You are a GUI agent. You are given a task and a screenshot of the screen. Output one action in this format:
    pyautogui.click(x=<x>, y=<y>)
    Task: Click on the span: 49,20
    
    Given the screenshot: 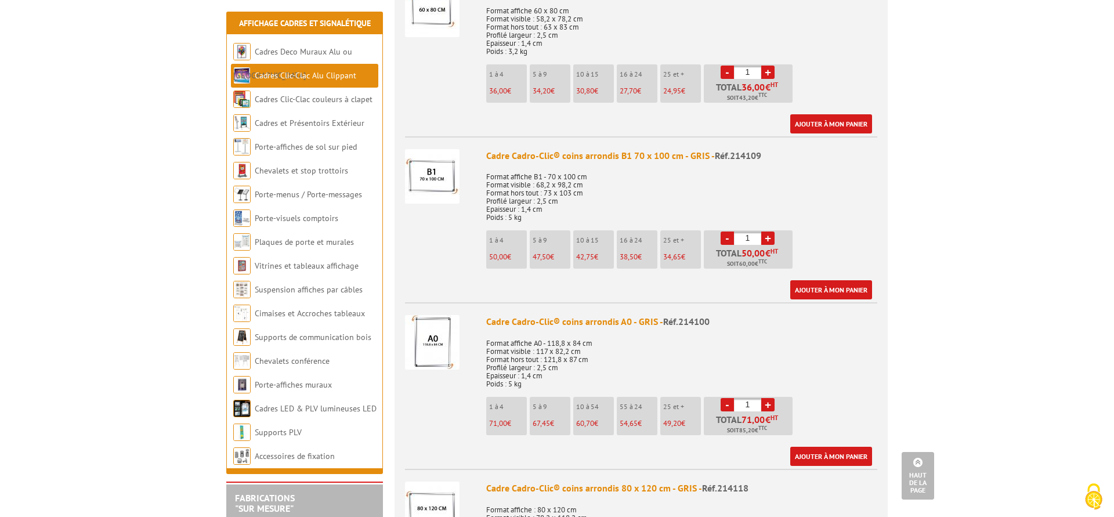 What is the action you would take?
    pyautogui.click(x=672, y=423)
    